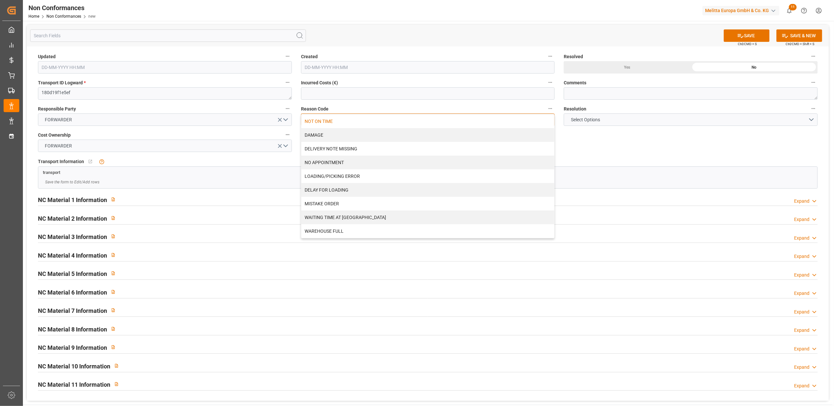 The height and width of the screenshot is (406, 834). Describe the element at coordinates (428, 176) in the screenshot. I see `div: LOADING/PICKING ERROR` at that location.